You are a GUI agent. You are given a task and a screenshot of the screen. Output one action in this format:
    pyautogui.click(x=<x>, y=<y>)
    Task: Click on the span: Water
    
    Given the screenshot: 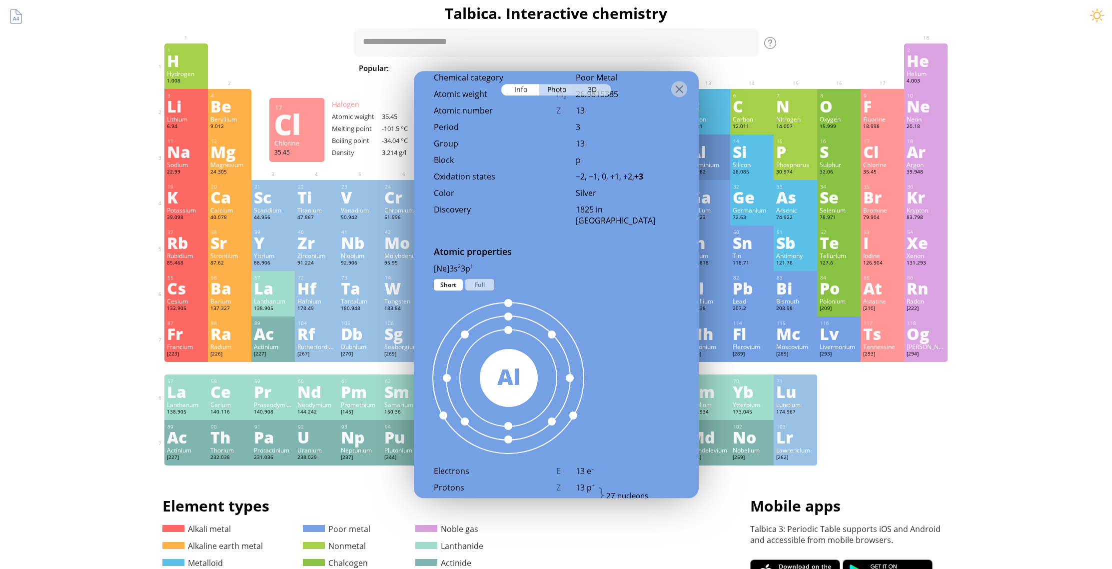 What is the action you would take?
    pyautogui.click(x=476, y=68)
    